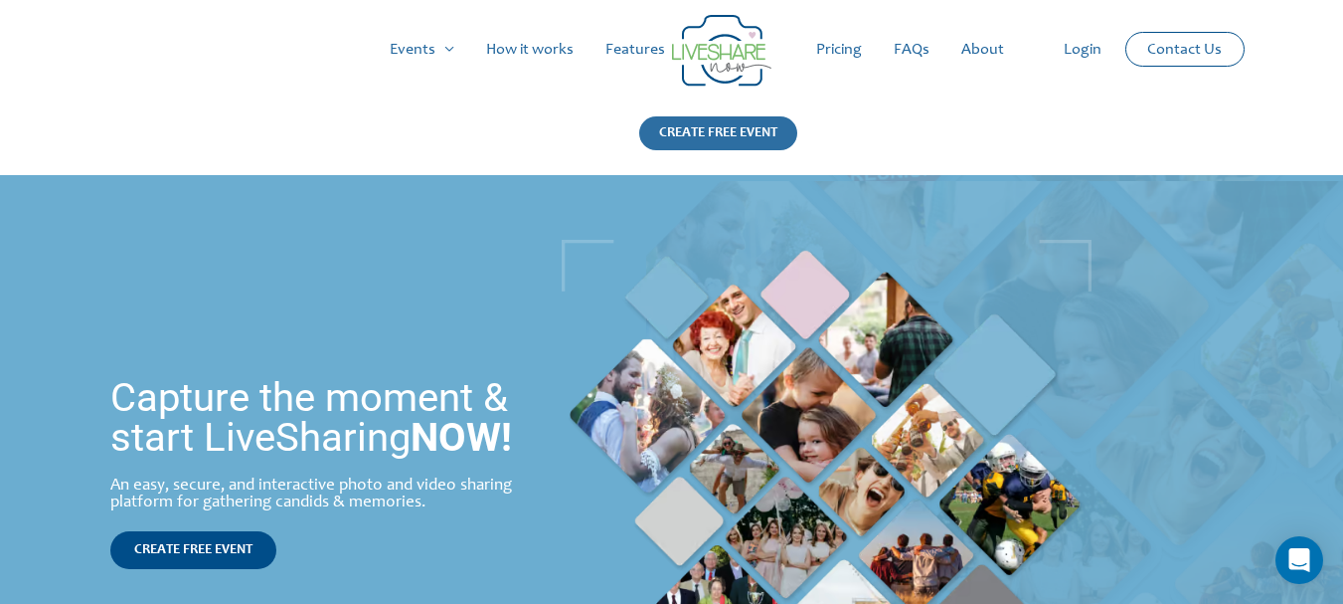 The width and height of the screenshot is (1343, 604). What do you see at coordinates (839, 50) in the screenshot?
I see `a: Pricing` at bounding box center [839, 50].